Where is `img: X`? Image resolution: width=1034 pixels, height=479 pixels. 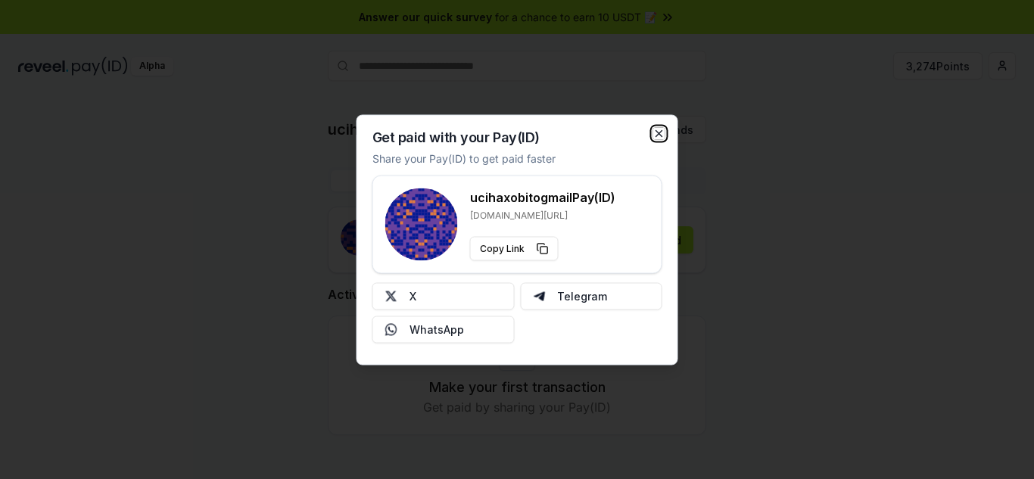
img: X is located at coordinates (391, 296).